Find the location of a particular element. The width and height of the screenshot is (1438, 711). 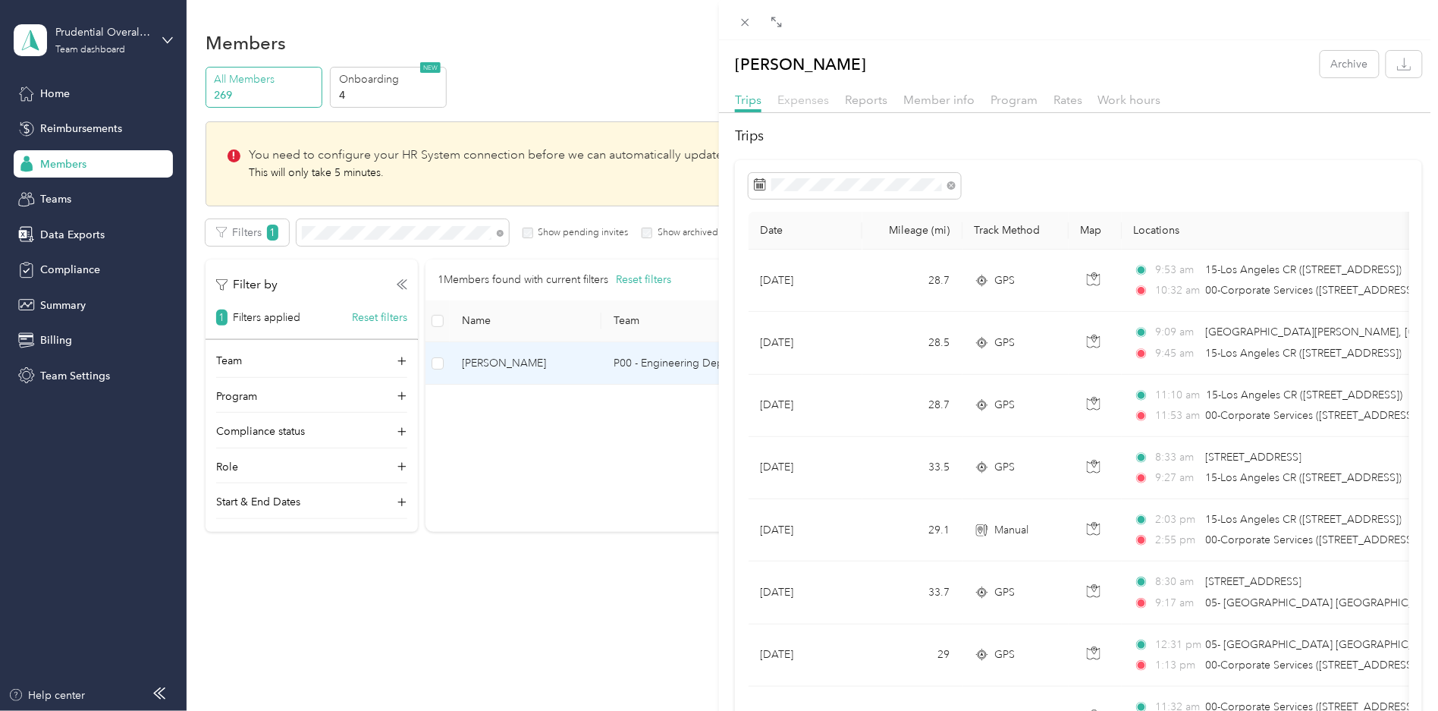

span: 1:13 pm is located at coordinates (1177, 665).